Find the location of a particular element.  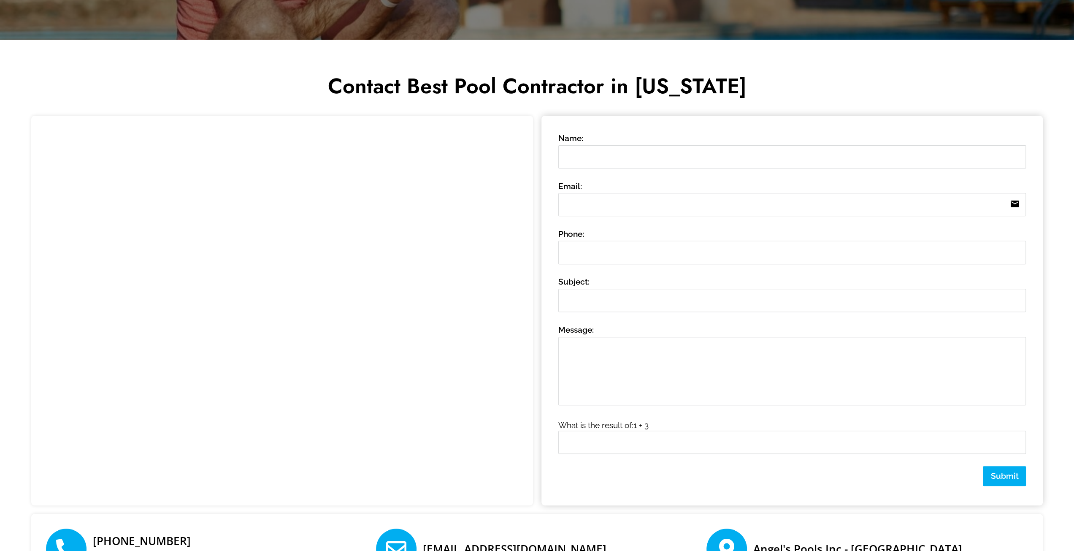

input: Subject: is located at coordinates (792, 300).